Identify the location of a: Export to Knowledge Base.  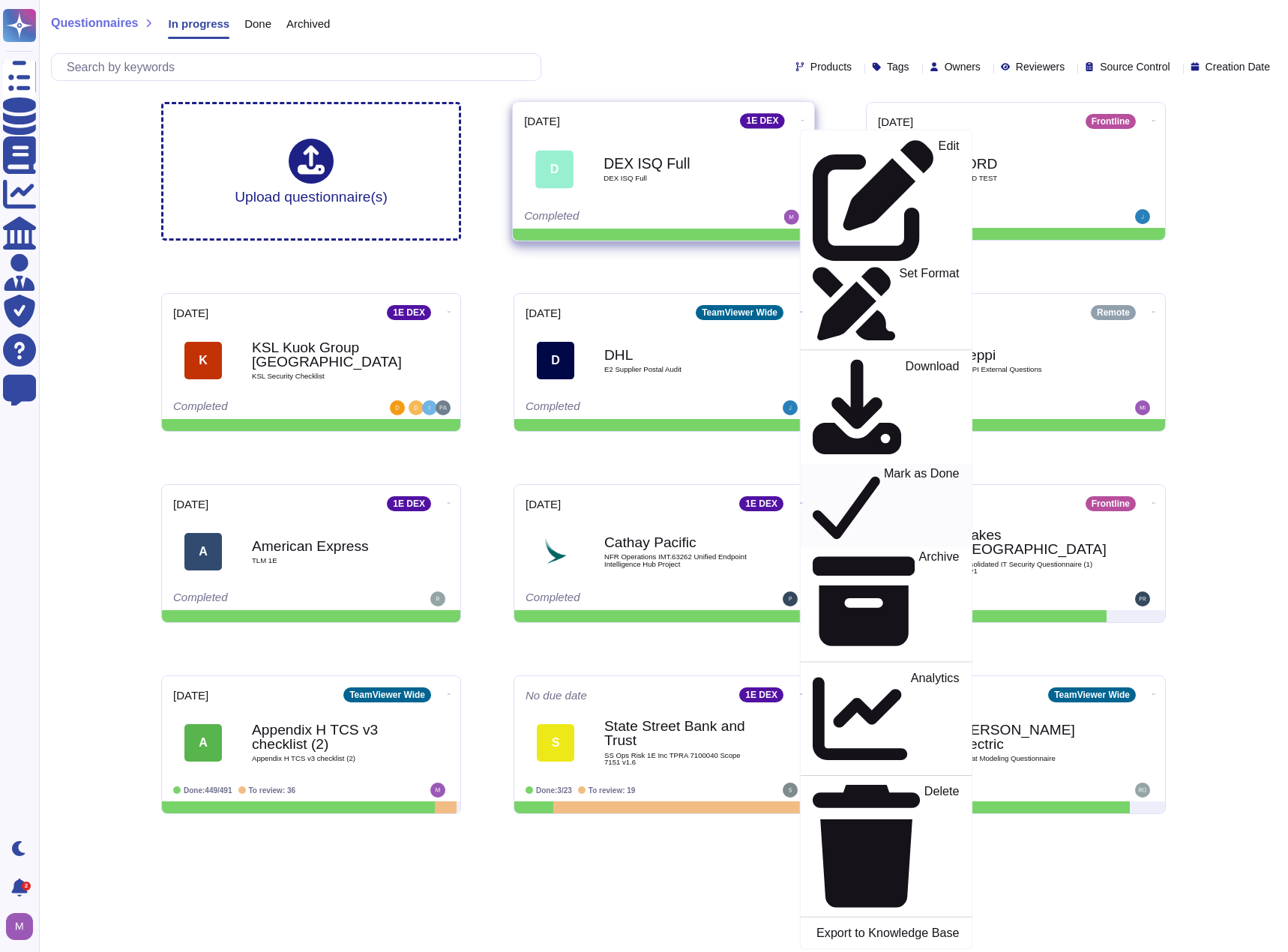
(886, 933).